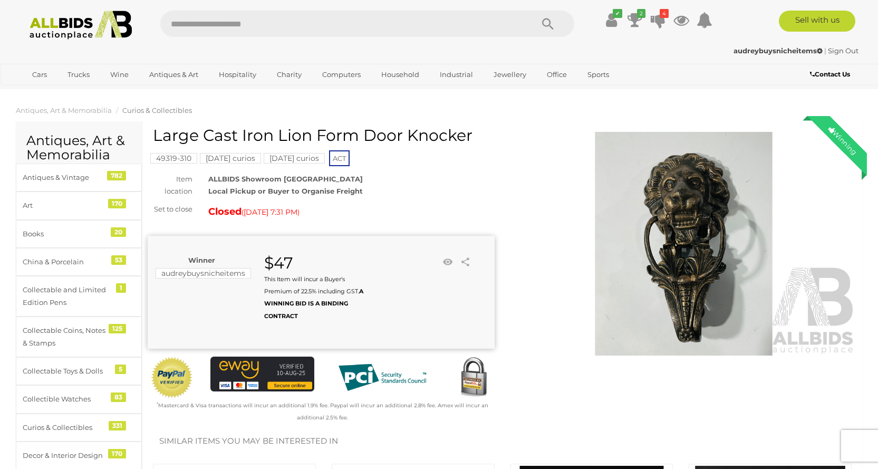 This screenshot has width=878, height=469. What do you see at coordinates (237, 74) in the screenshot?
I see `a: Hospitality` at bounding box center [237, 74].